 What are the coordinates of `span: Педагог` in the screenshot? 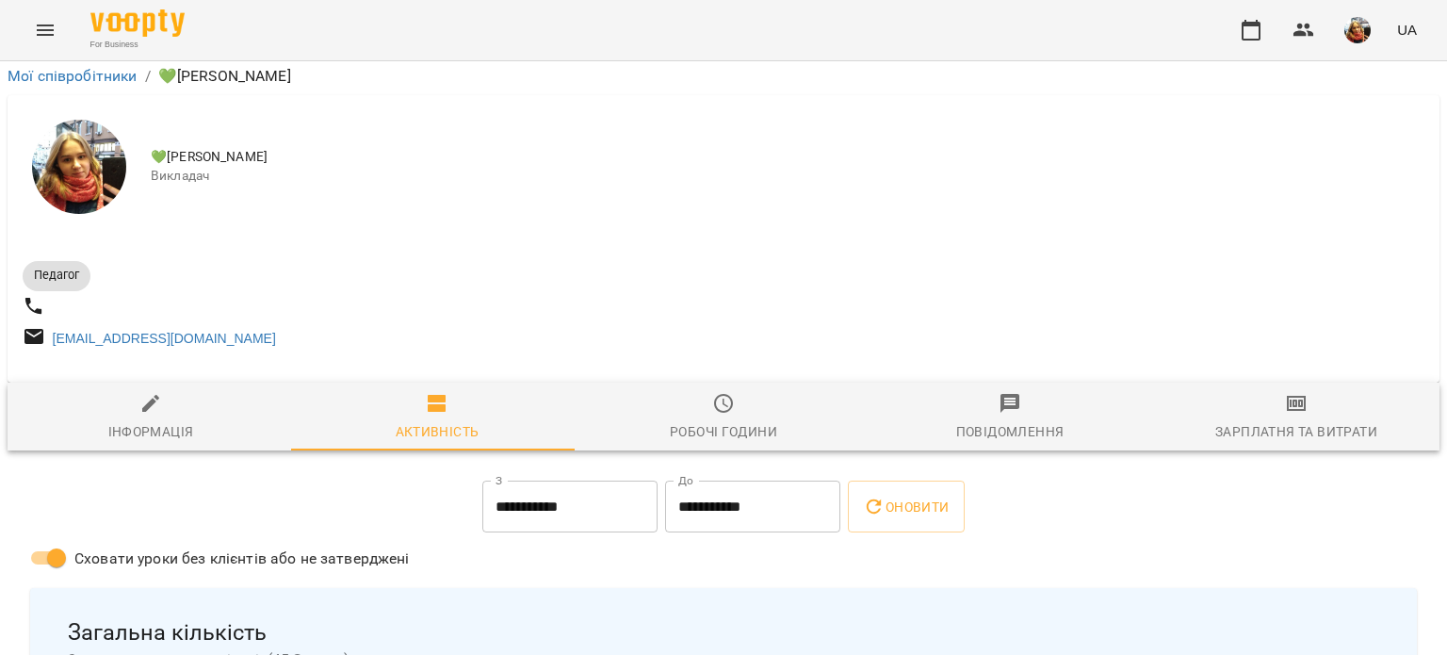 It's located at (57, 275).